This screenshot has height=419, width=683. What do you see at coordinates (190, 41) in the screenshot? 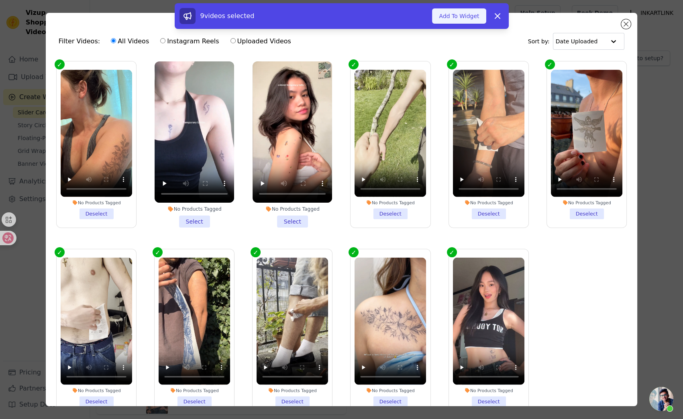
I see `label: Instagram Reels` at bounding box center [190, 41].